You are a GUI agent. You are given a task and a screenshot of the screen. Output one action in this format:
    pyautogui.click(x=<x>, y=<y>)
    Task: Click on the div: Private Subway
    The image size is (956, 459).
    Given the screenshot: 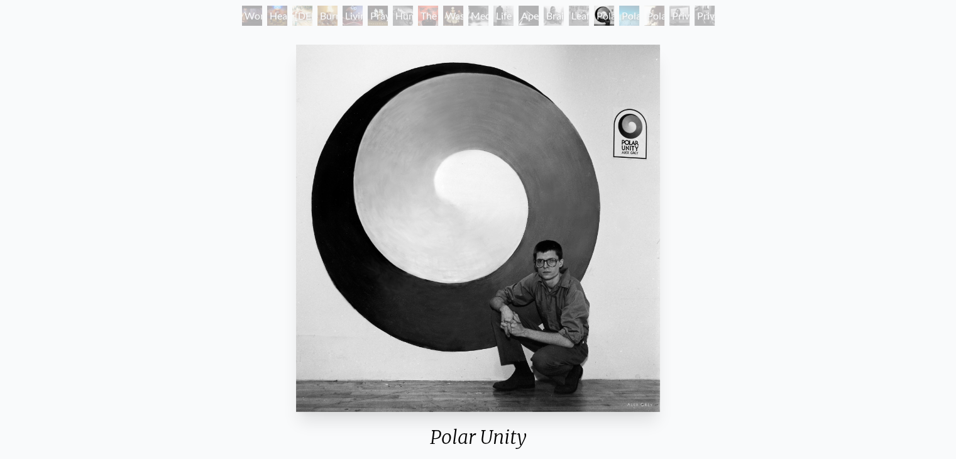 What is the action you would take?
    pyautogui.click(x=705, y=16)
    